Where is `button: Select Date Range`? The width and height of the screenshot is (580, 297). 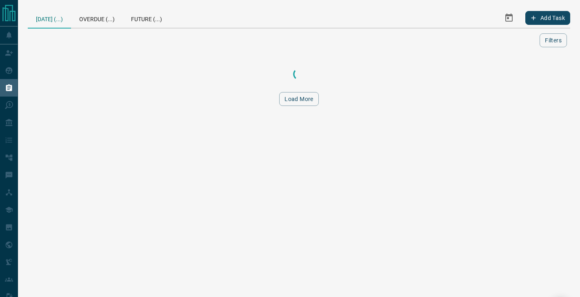
button: Select Date Range is located at coordinates (509, 18).